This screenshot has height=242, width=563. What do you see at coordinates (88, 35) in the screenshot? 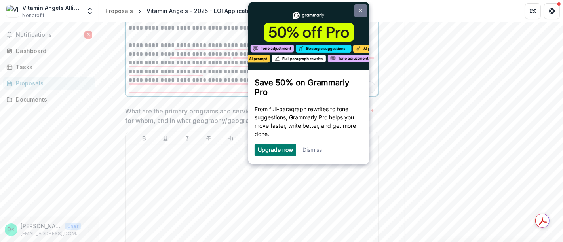
I see `span: 3` at bounding box center [88, 35].